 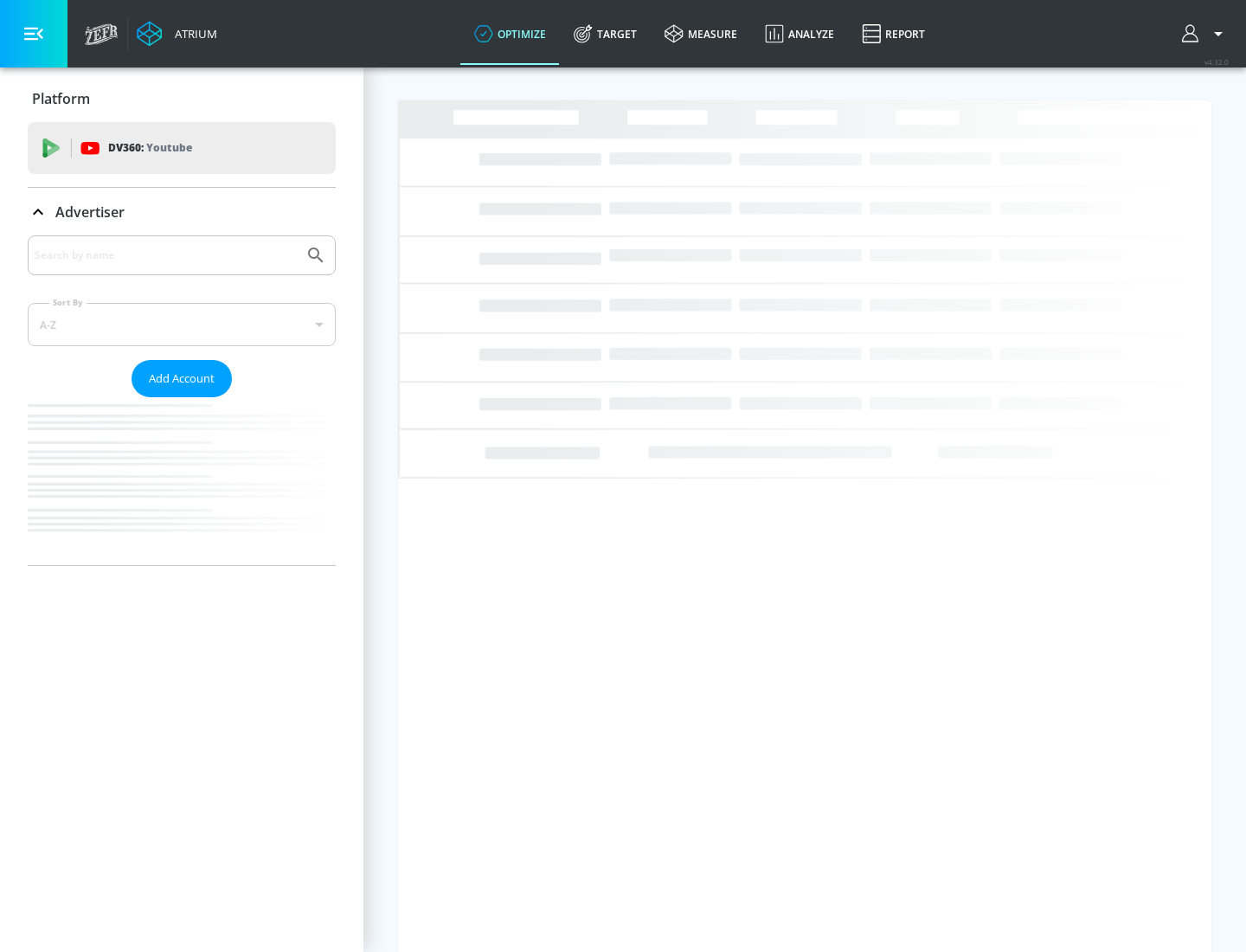 What do you see at coordinates (168, 147) in the screenshot?
I see `p: Youtube` at bounding box center [168, 147].